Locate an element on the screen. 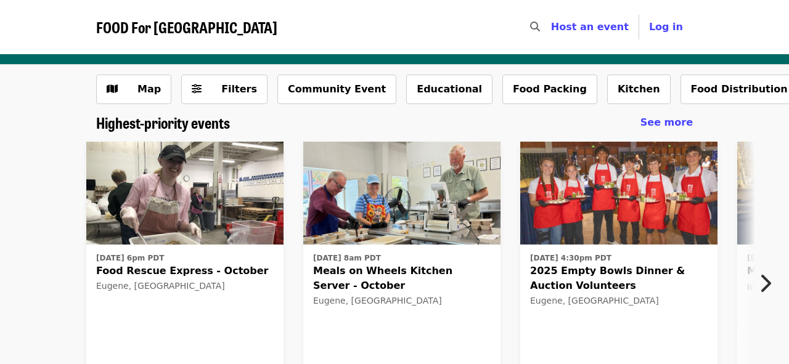 The width and height of the screenshot is (789, 364). img: Meals on Wheels Kitchen Server - October organized by FOOD For Lane County is located at coordinates (402, 194).